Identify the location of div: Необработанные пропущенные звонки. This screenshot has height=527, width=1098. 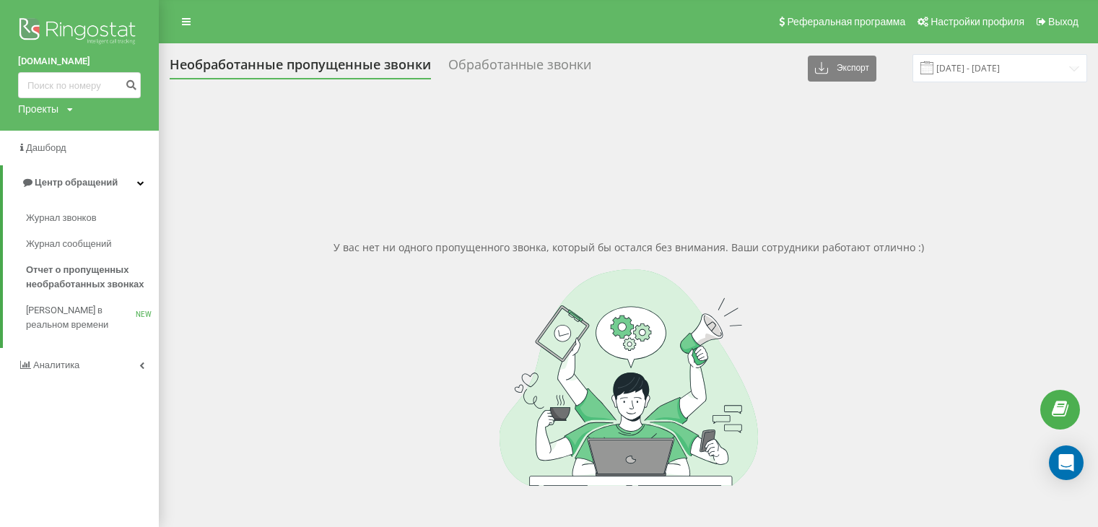
(300, 68).